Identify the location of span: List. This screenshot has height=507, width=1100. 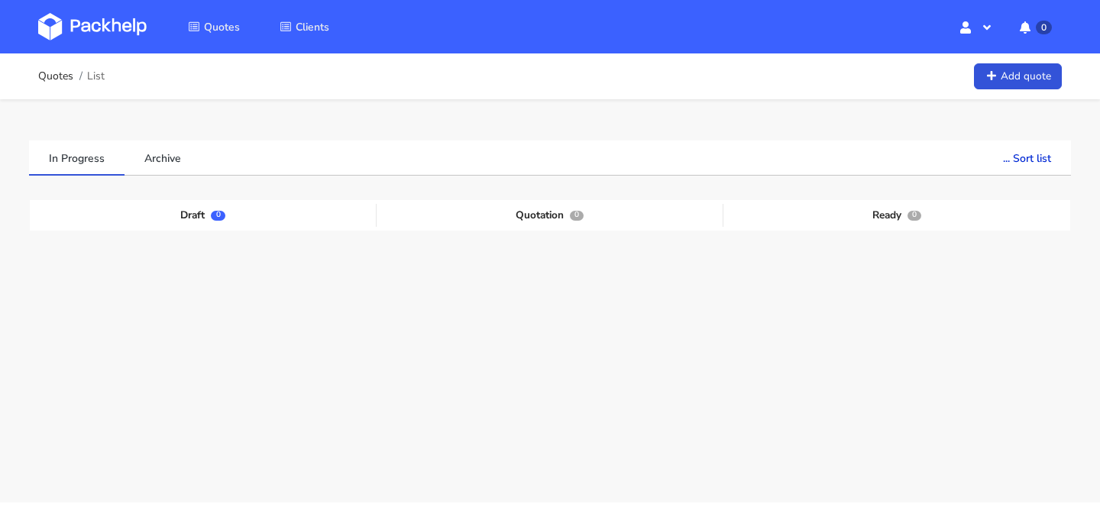
(95, 76).